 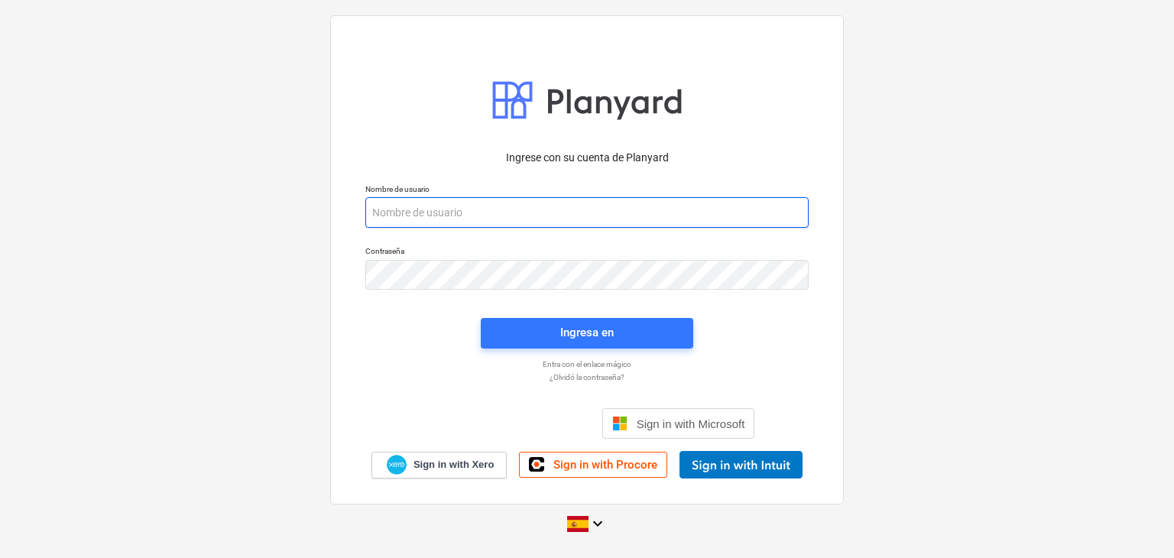 I want to click on div: Widget de chat, so click(x=1135, y=521).